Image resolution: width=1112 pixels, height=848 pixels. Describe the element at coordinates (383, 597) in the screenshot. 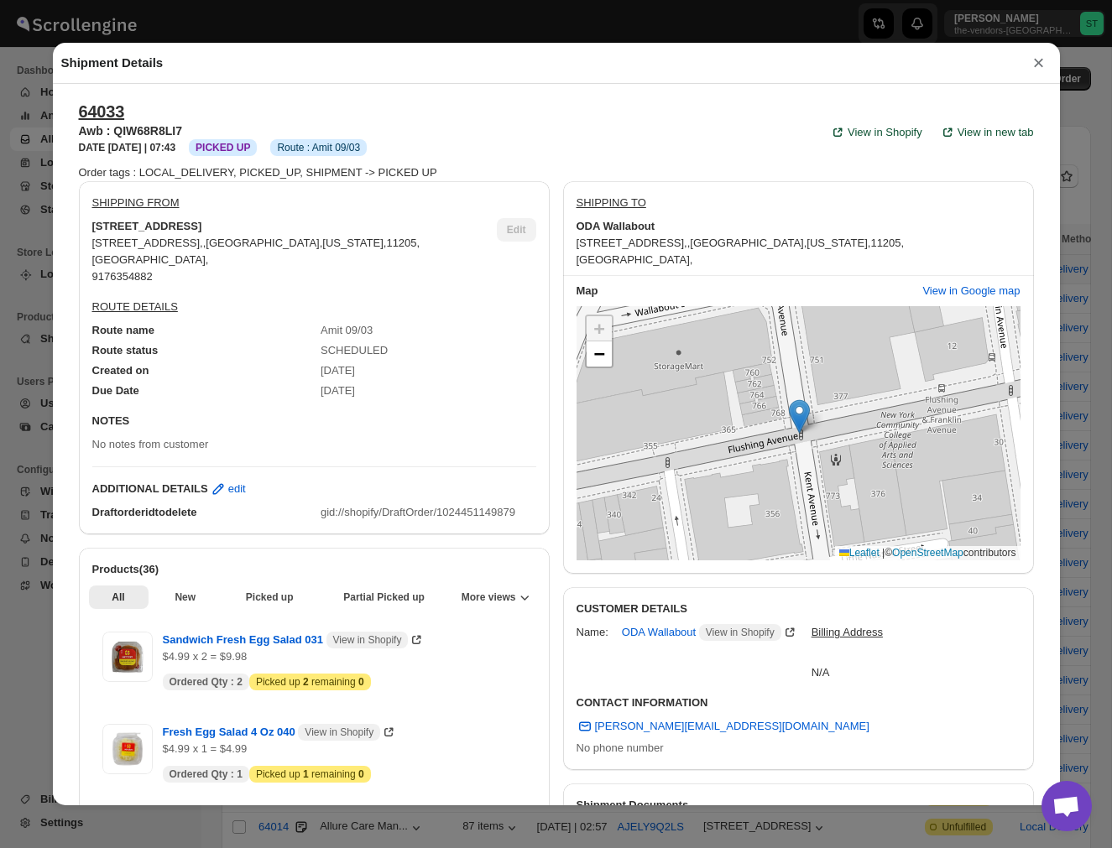

I see `span: Partial Picked up` at that location.